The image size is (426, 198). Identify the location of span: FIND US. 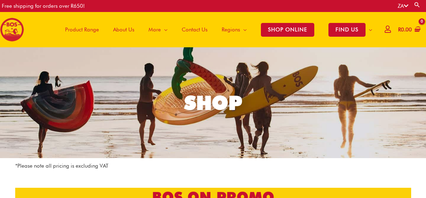
(347, 30).